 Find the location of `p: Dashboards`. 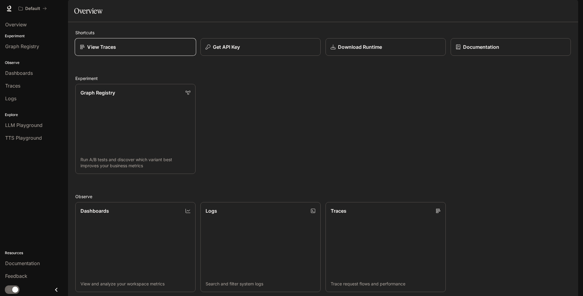

p: Dashboards is located at coordinates (95, 211).